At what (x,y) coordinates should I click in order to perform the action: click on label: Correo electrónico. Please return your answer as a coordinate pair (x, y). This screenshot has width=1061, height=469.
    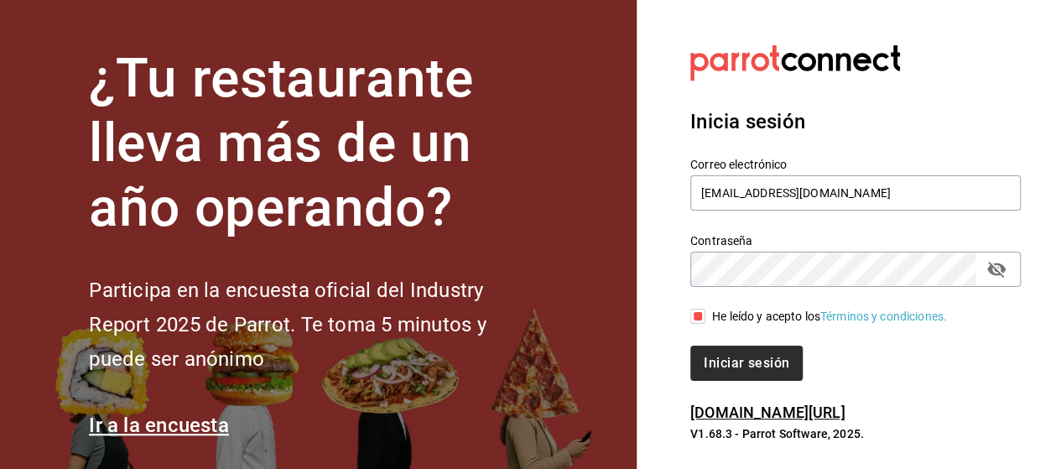
    Looking at the image, I should click on (856, 164).